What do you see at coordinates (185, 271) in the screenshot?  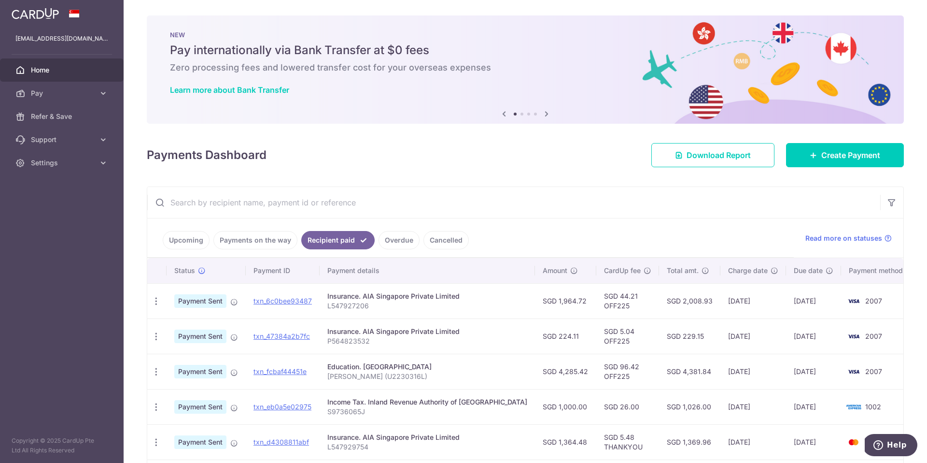 I see `span: Status` at bounding box center [185, 271].